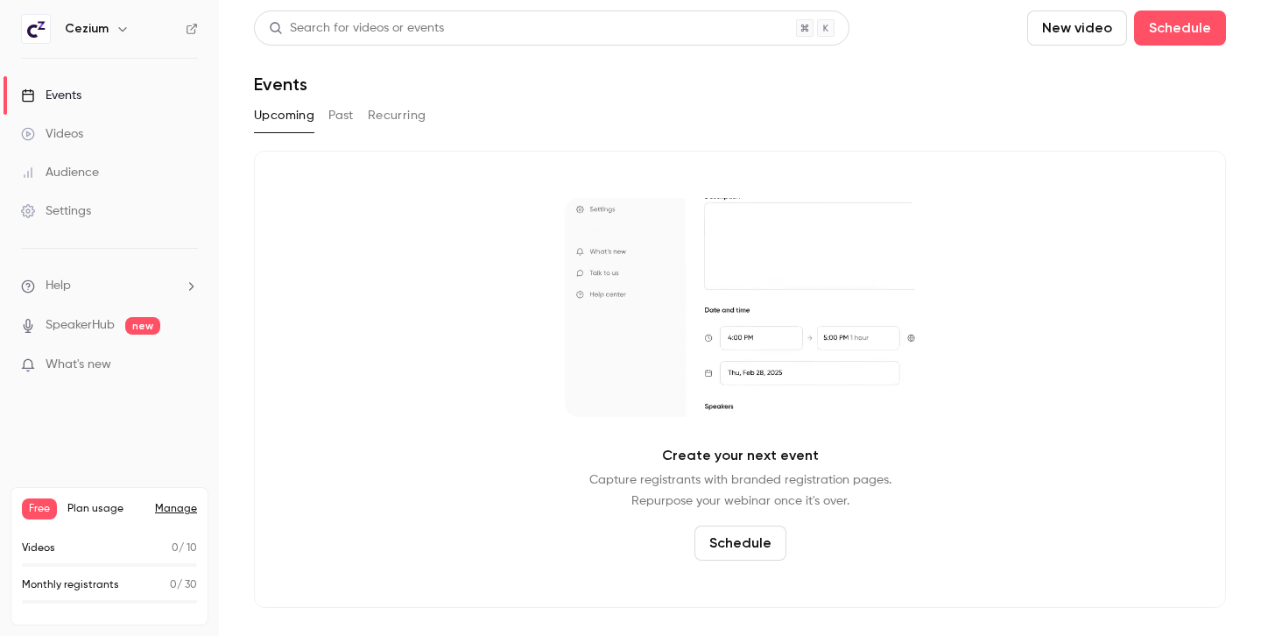  I want to click on a: SpeakerHub, so click(80, 325).